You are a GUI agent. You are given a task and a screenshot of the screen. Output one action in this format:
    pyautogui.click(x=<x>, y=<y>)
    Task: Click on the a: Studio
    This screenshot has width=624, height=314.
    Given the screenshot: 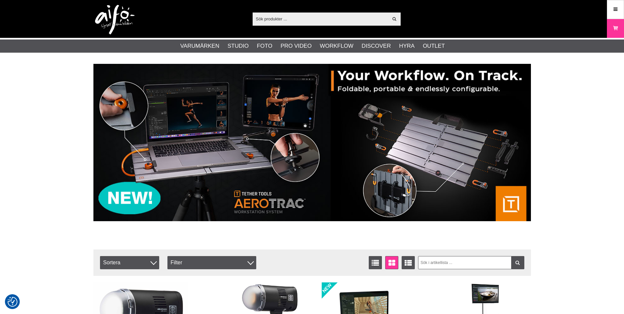 What is the action you would take?
    pyautogui.click(x=238, y=46)
    